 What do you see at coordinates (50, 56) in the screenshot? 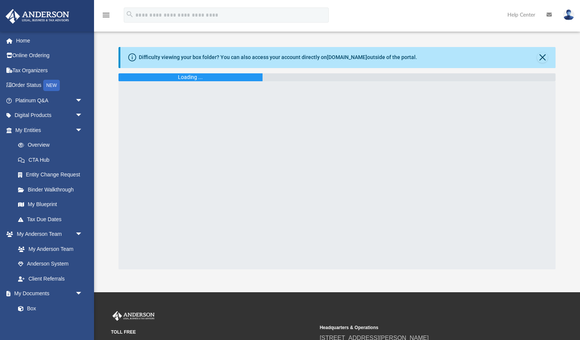
I see `a: Online Ordering` at bounding box center [50, 56].